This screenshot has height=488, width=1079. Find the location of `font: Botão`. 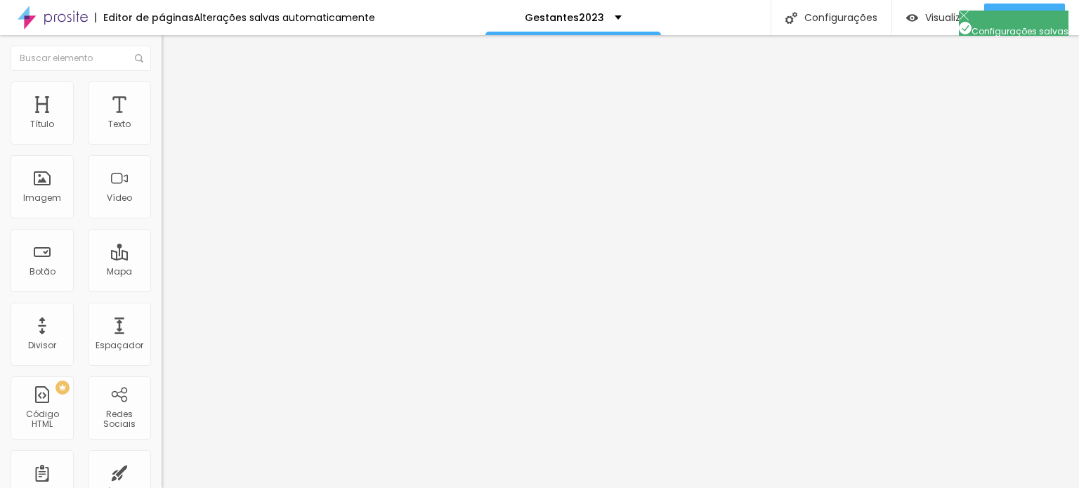

font: Botão is located at coordinates (42, 271).